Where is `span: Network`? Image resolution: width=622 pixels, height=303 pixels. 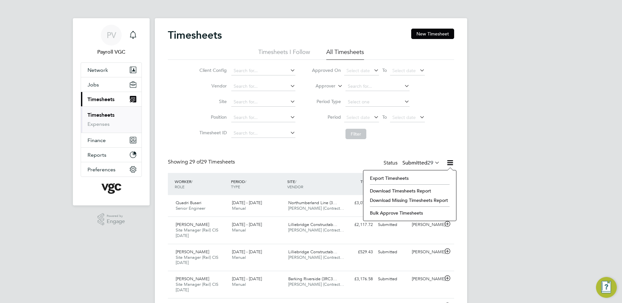 span: Network is located at coordinates (98, 70).